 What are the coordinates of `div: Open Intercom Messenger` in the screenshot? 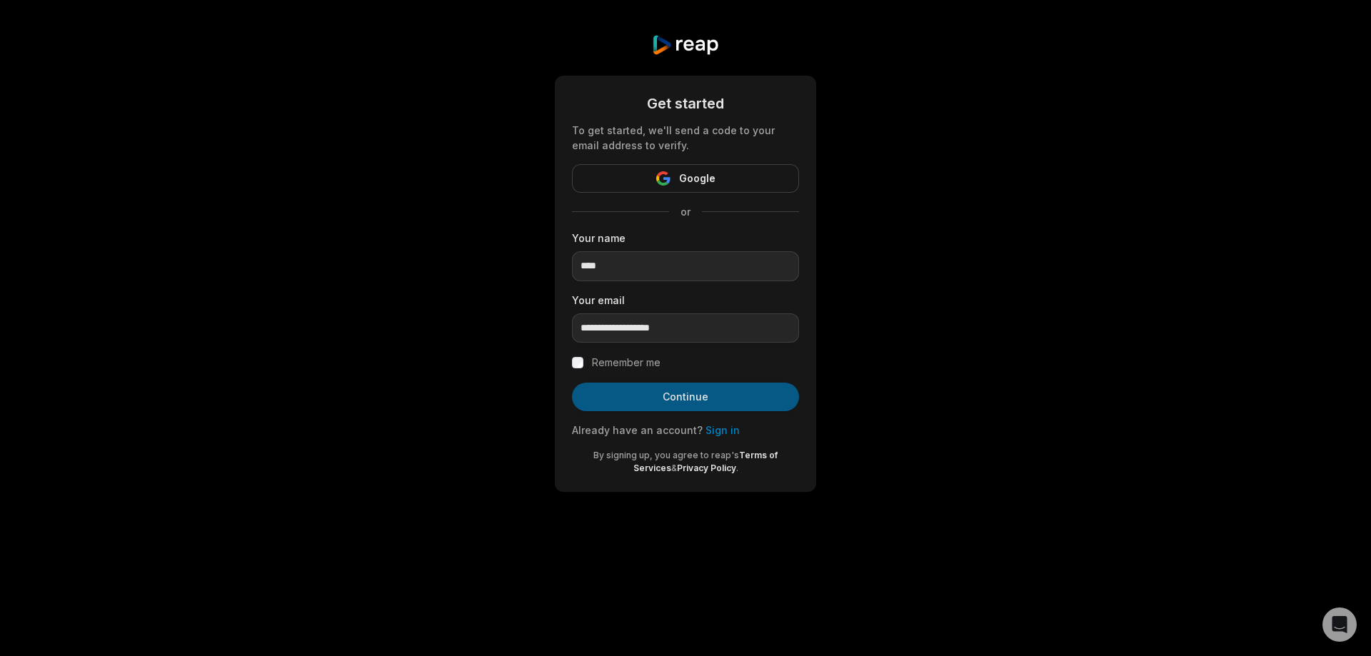 It's located at (1339, 625).